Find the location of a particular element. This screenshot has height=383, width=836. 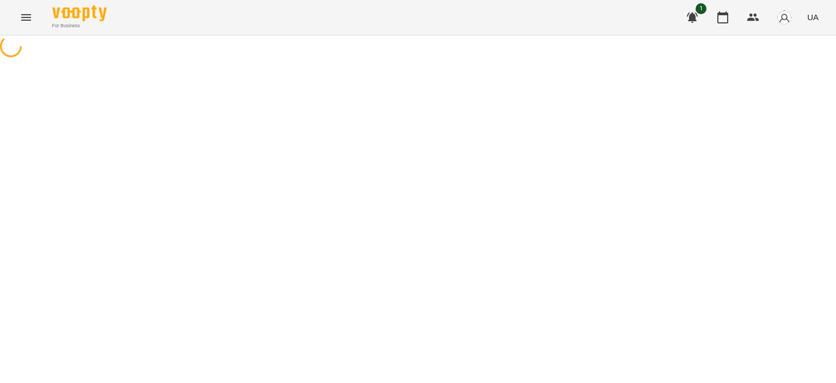

span: For Business is located at coordinates (79, 26).